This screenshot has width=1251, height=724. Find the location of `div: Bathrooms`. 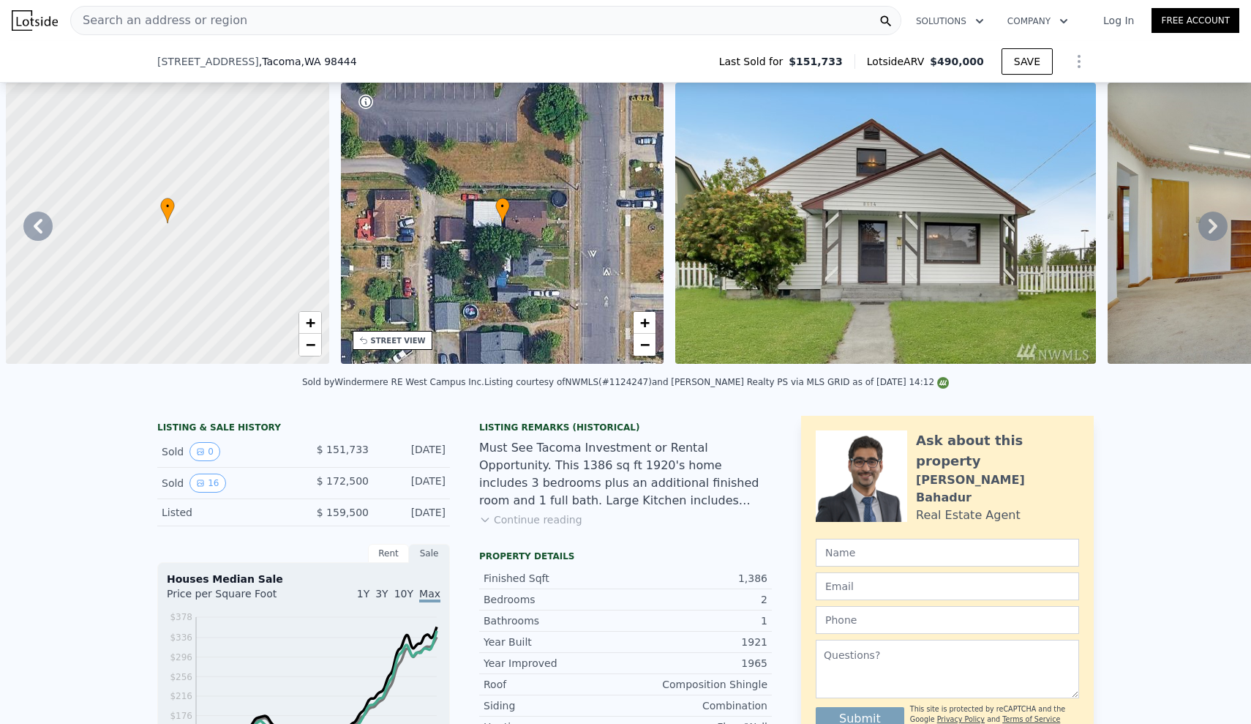

div: Bathrooms is located at coordinates (555, 620).